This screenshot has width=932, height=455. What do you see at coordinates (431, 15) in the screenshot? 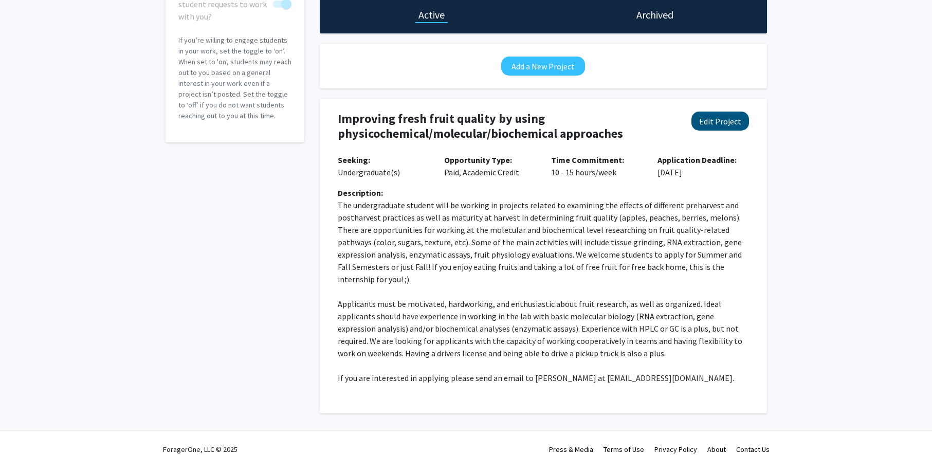
I see `h1: Active` at bounding box center [431, 15].